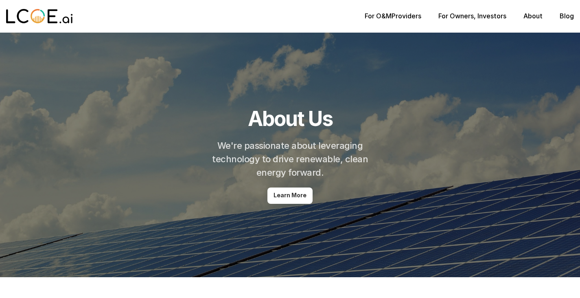  Describe the element at coordinates (560, 278) in the screenshot. I see `div: Chat Widget` at that location.